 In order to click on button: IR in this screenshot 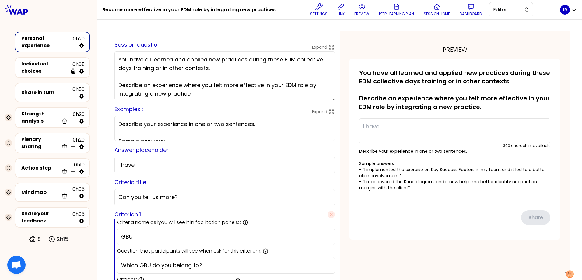, I will do `click(569, 10)`.